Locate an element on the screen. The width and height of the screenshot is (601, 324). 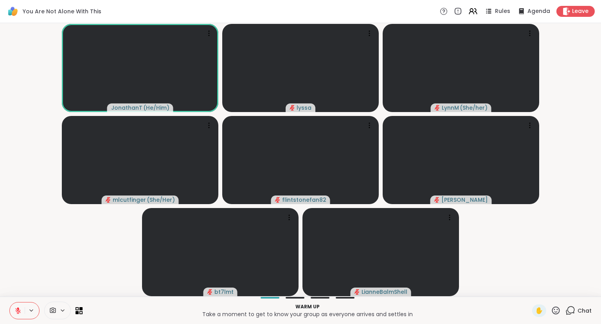
span: mlcutfinger is located at coordinates (129, 200).